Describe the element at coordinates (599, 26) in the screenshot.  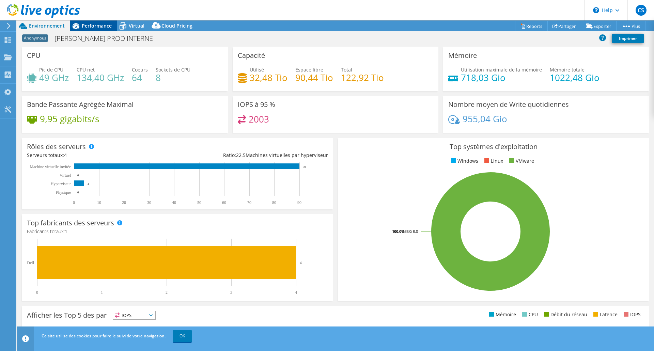
I see `a: Exporter` at that location.